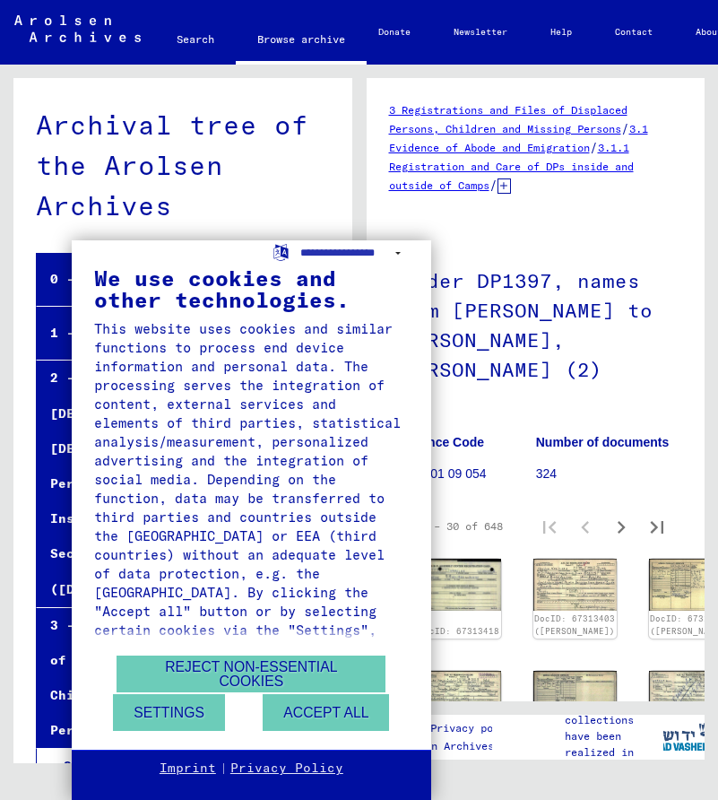 The image size is (718, 800). I want to click on div: This website uses cookies and similar functions to process end device information and personal da..., so click(251, 526).